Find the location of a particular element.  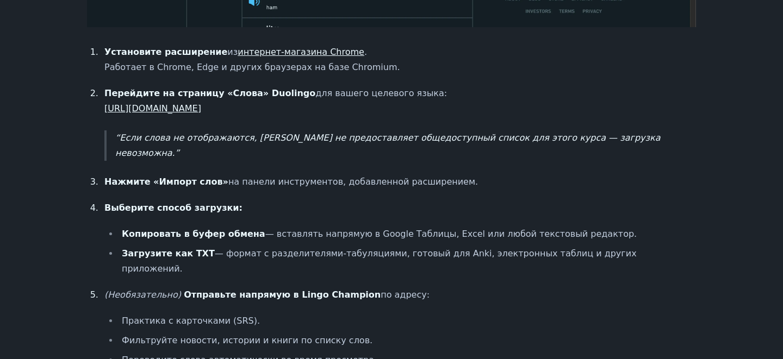

a: интернет-магазина Chrome is located at coordinates (301, 52).